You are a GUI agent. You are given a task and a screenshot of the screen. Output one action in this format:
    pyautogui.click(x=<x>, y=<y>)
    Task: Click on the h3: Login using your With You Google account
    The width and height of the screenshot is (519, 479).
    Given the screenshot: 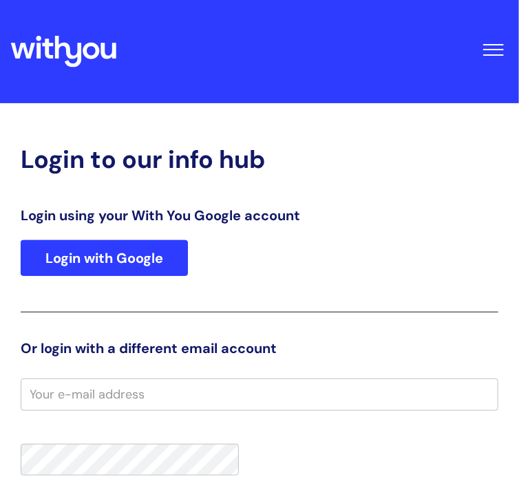 What is the action you would take?
    pyautogui.click(x=260, y=216)
    